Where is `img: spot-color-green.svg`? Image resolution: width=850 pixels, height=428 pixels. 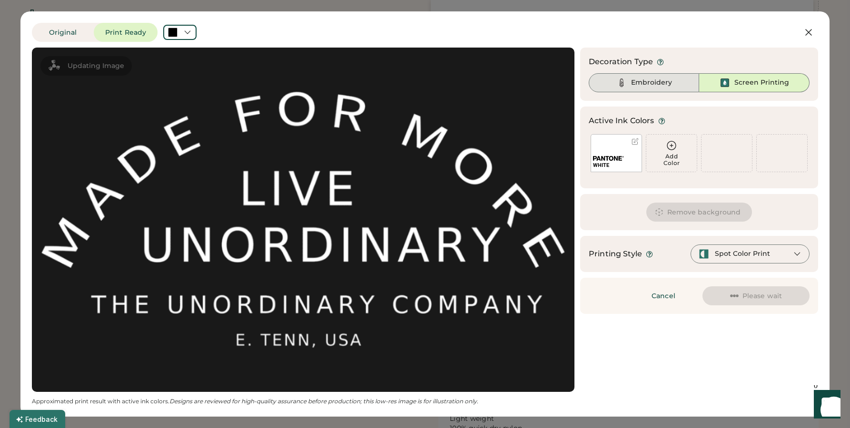
img: spot-color-green.svg is located at coordinates (703, 254).